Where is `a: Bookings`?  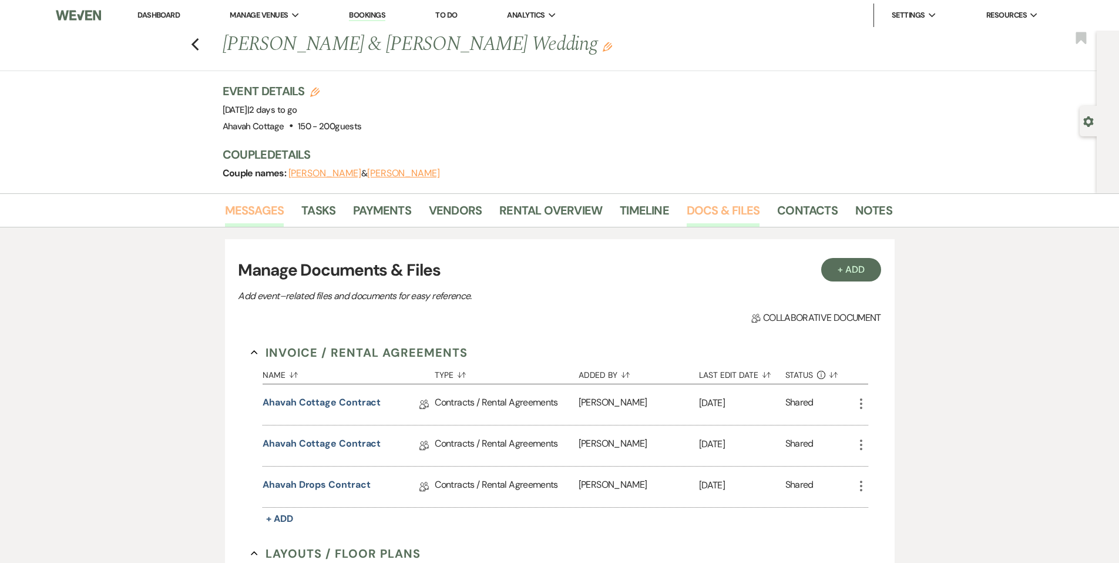 a: Bookings is located at coordinates (367, 15).